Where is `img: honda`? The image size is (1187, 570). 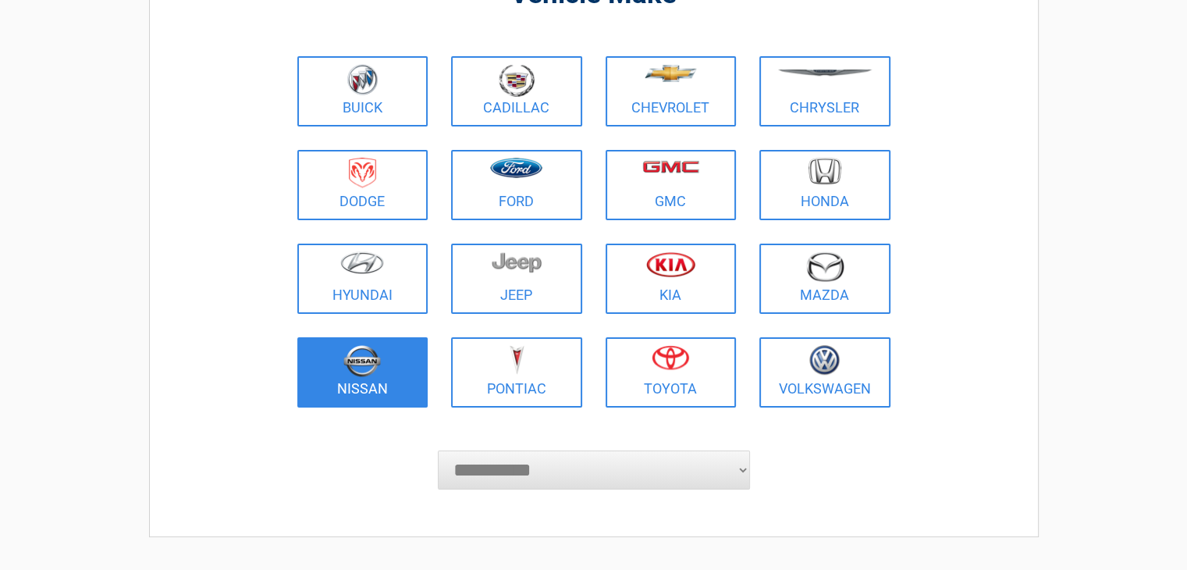 img: honda is located at coordinates (825, 171).